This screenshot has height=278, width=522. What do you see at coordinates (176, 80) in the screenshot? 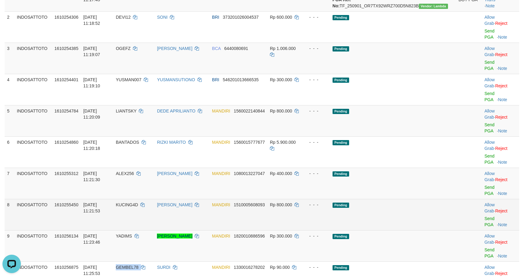
I see `a: YUSMANSUTIONO` at bounding box center [176, 80].